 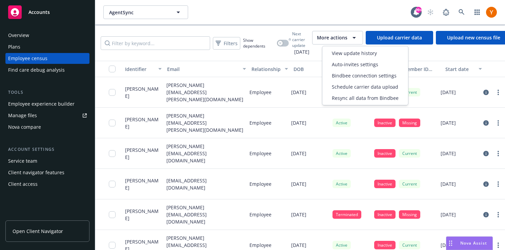 What do you see at coordinates (47, 127) in the screenshot?
I see `a: Nova compare` at bounding box center [47, 127].